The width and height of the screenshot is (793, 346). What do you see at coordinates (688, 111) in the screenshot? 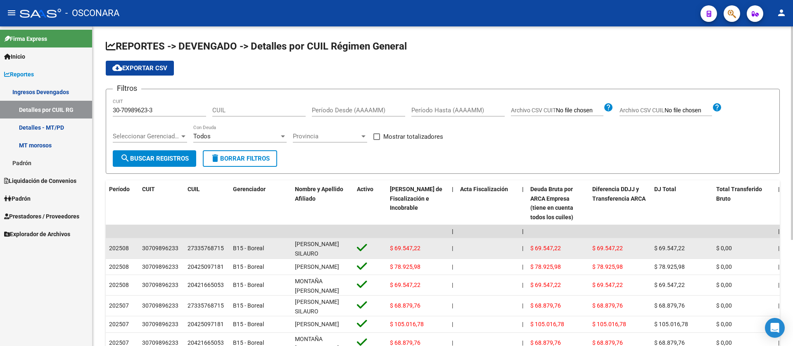
I see `input: Archivo CSV CUIL` at bounding box center [688, 111].